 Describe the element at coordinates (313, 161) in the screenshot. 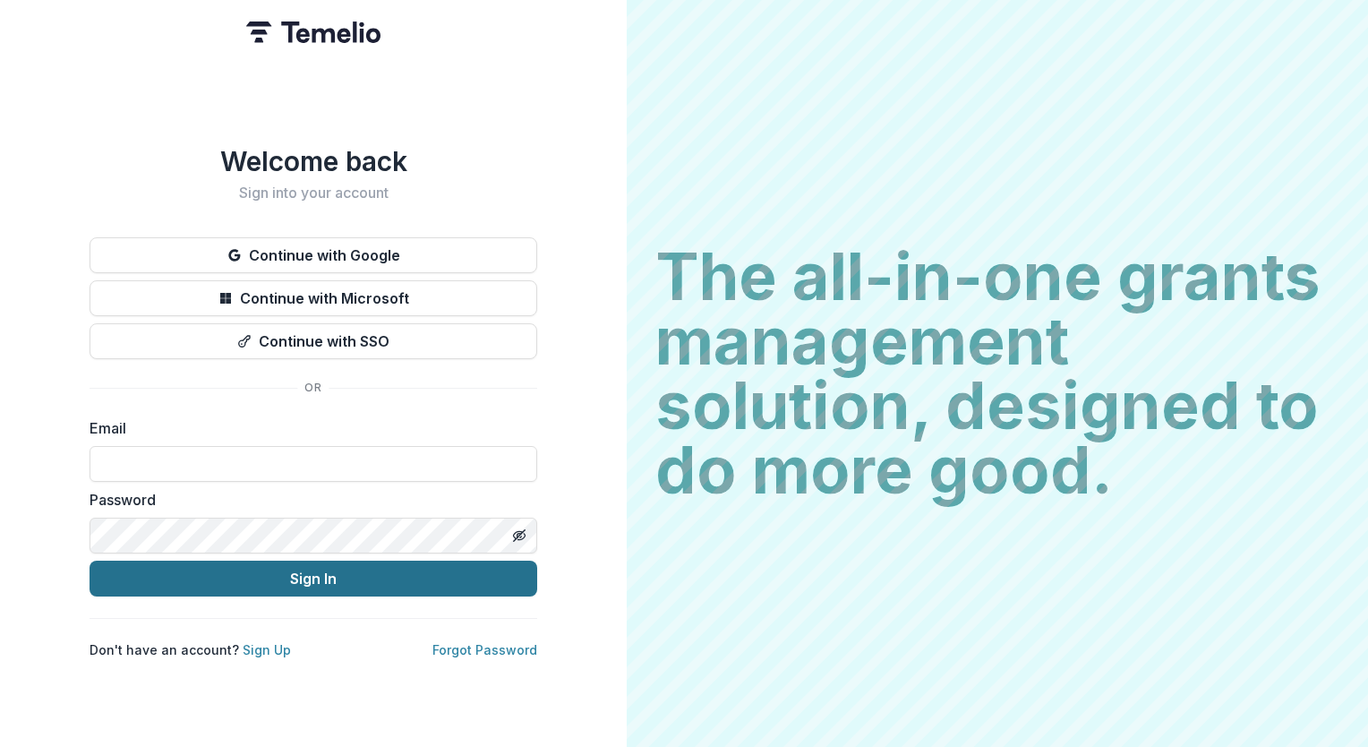

I see `h1: Welcome back` at that location.